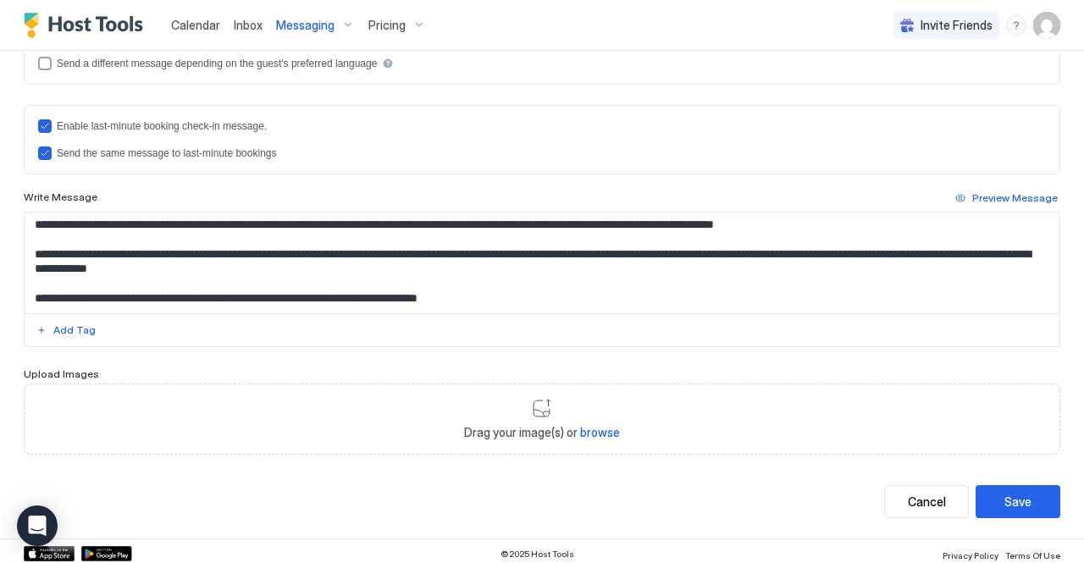 This screenshot has height=563, width=1084. What do you see at coordinates (217, 64) in the screenshot?
I see `div: Send a different message depending on the guest's preferred language` at bounding box center [217, 64].